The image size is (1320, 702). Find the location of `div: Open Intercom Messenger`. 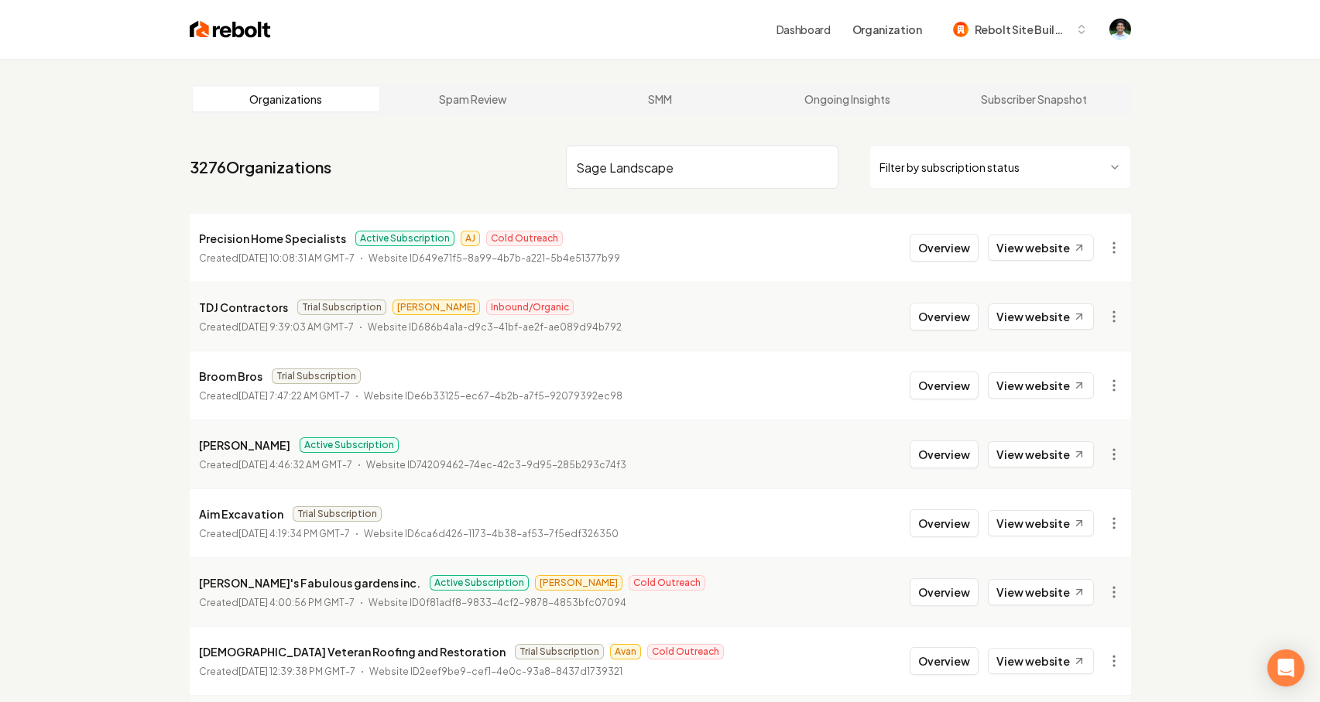

div: Open Intercom Messenger is located at coordinates (1286, 668).